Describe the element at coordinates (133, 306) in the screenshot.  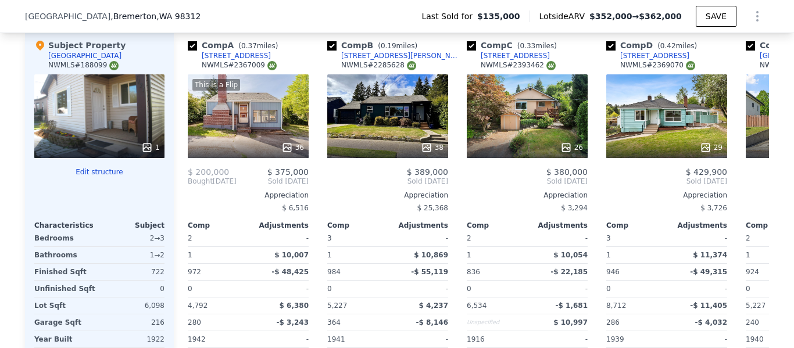
I see `div: 6,098` at that location.